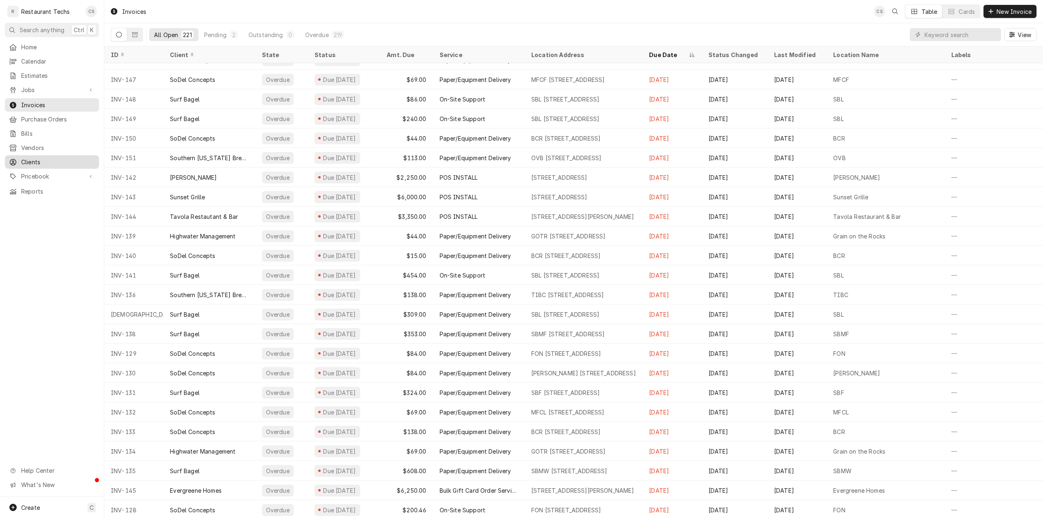 The image size is (1043, 518). What do you see at coordinates (31, 507) in the screenshot?
I see `span: Create` at bounding box center [31, 507].